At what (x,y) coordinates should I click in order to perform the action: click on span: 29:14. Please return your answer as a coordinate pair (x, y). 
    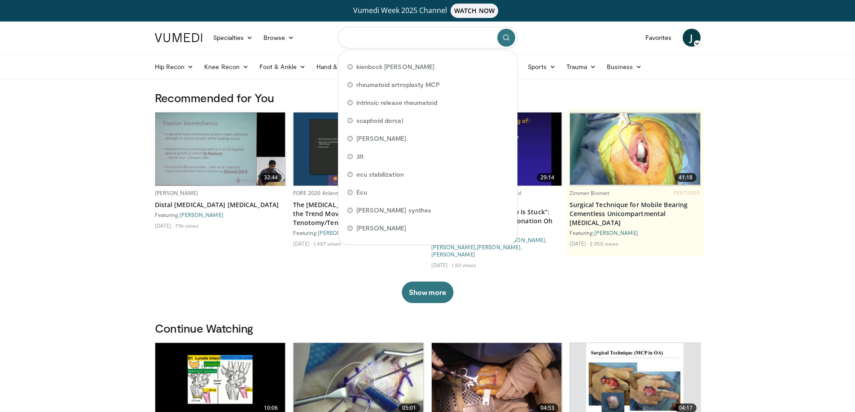
    Looking at the image, I should click on (548, 178).